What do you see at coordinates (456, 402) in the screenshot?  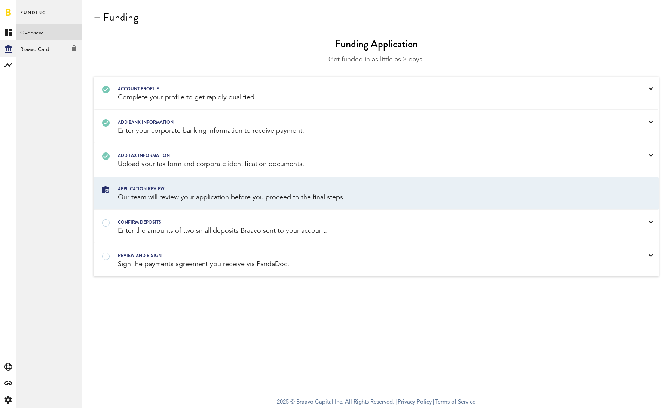 I see `a: Terms of Service` at bounding box center [456, 402].